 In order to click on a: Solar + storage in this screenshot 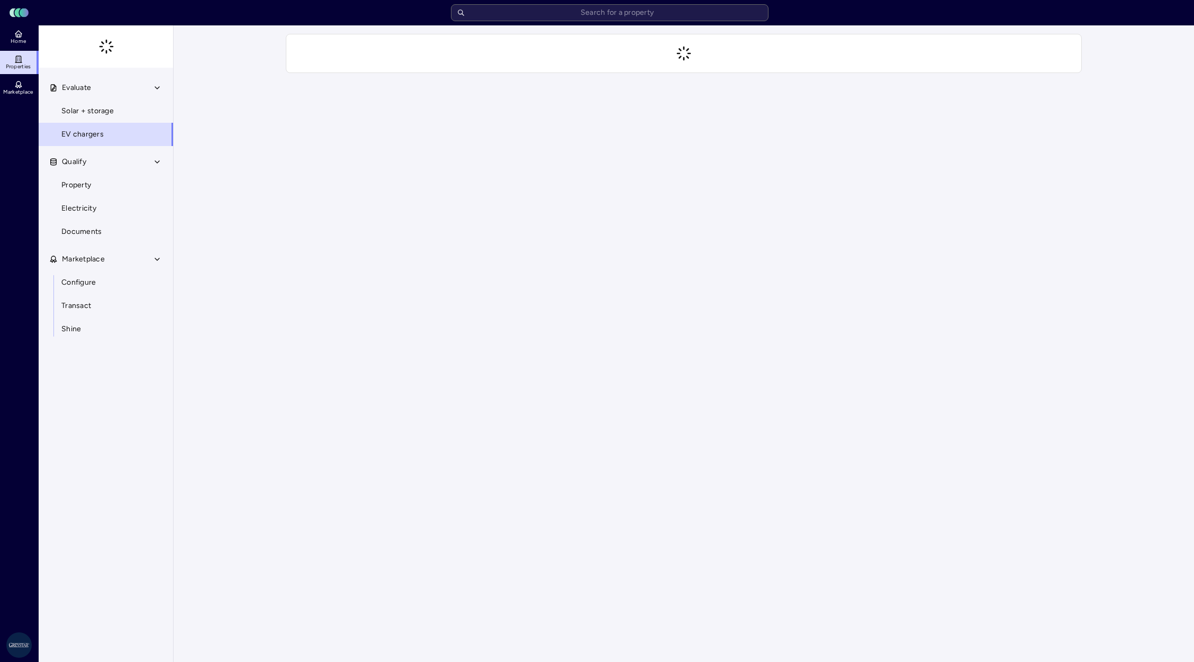, I will do `click(106, 111)`.